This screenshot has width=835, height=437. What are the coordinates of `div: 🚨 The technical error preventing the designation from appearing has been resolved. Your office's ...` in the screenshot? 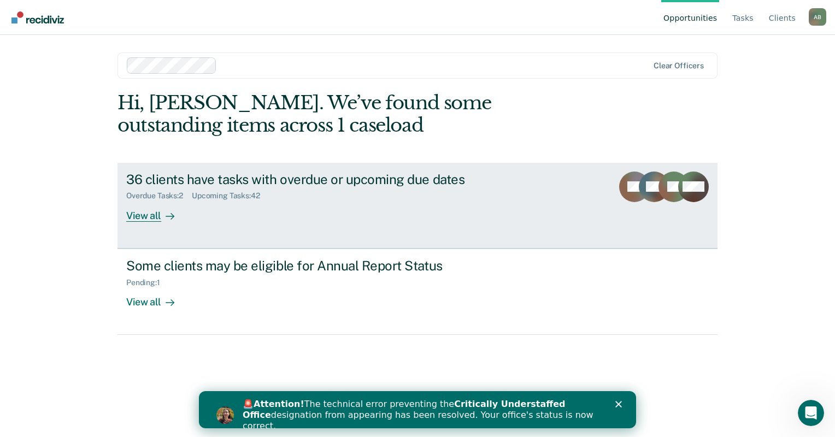 It's located at (223, 24).